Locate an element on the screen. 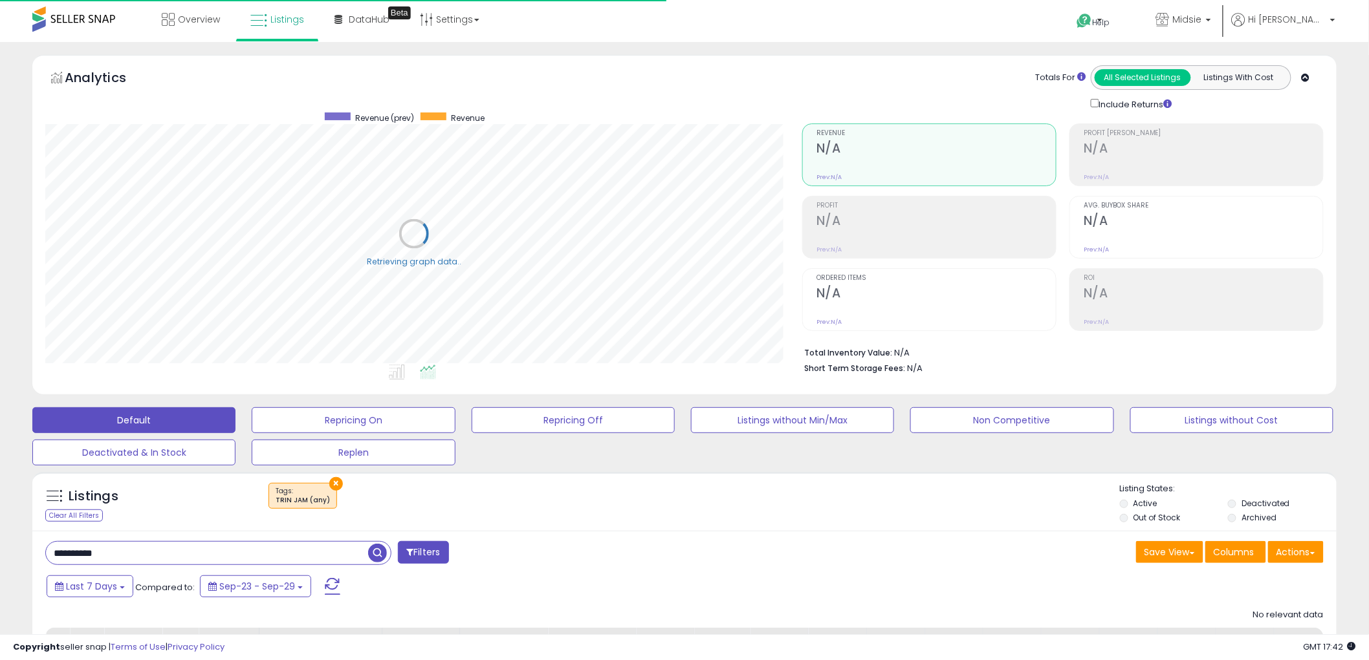 Image resolution: width=1369 pixels, height=660 pixels. a: Help is located at coordinates (1101, 23).